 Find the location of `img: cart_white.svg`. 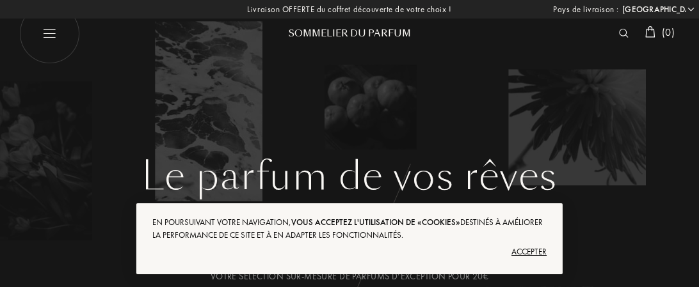

img: cart_white.svg is located at coordinates (650, 32).